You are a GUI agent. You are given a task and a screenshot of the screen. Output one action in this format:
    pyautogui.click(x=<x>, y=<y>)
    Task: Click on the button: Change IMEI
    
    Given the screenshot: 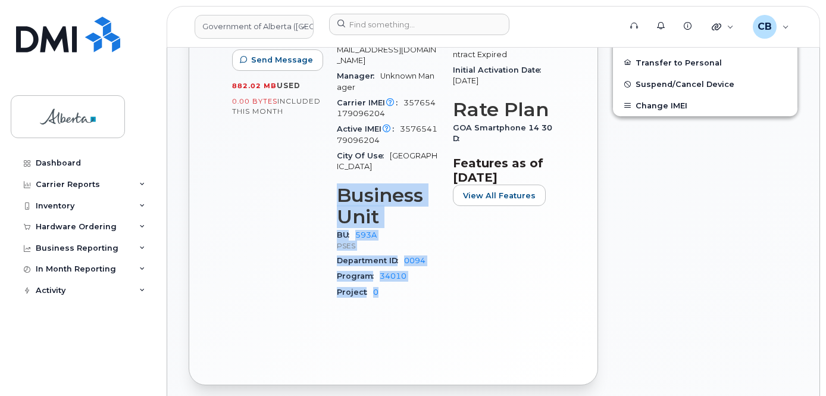 What is the action you would take?
    pyautogui.click(x=706, y=105)
    